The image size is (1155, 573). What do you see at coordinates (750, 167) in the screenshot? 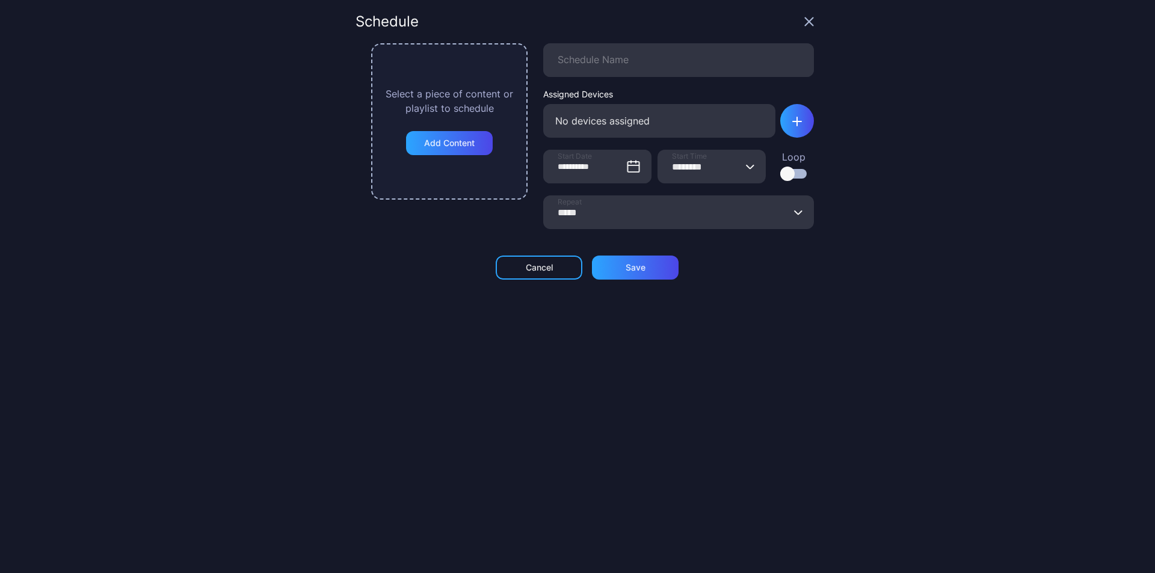
I see `button: Start Time` at bounding box center [750, 167].